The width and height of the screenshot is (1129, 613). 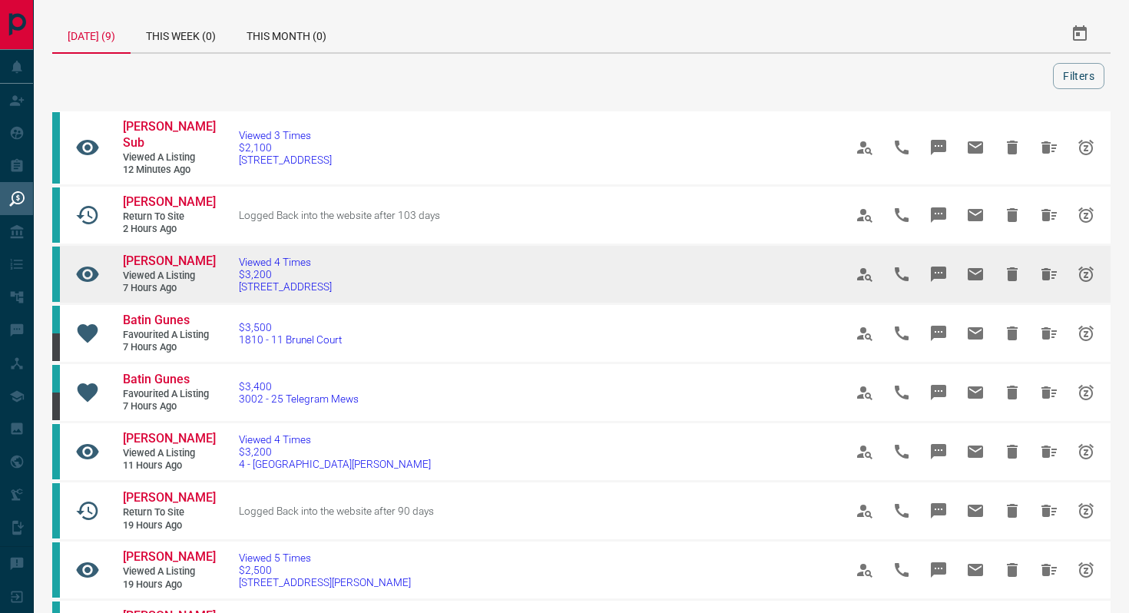 What do you see at coordinates (169, 465) in the screenshot?
I see `span: 11 hours ago` at bounding box center [169, 465].